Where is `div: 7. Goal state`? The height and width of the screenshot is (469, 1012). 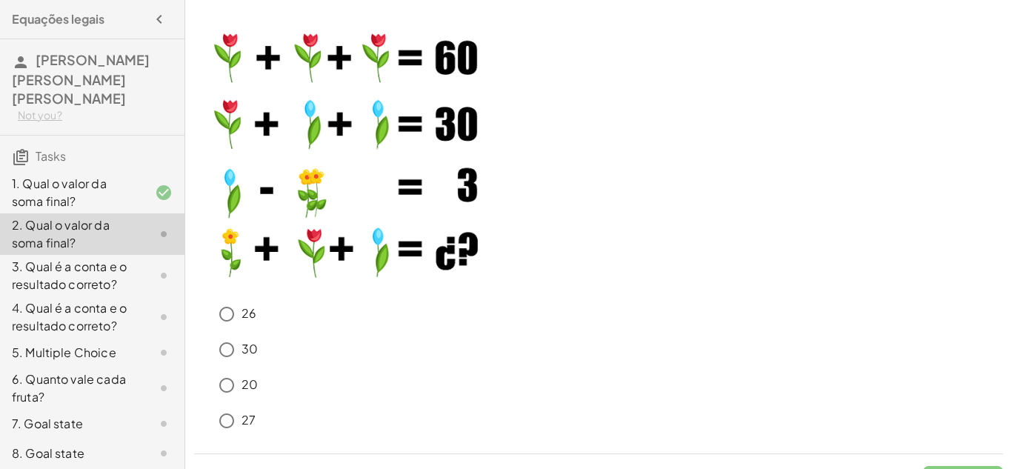
div: 7. Goal state is located at coordinates (71, 424).